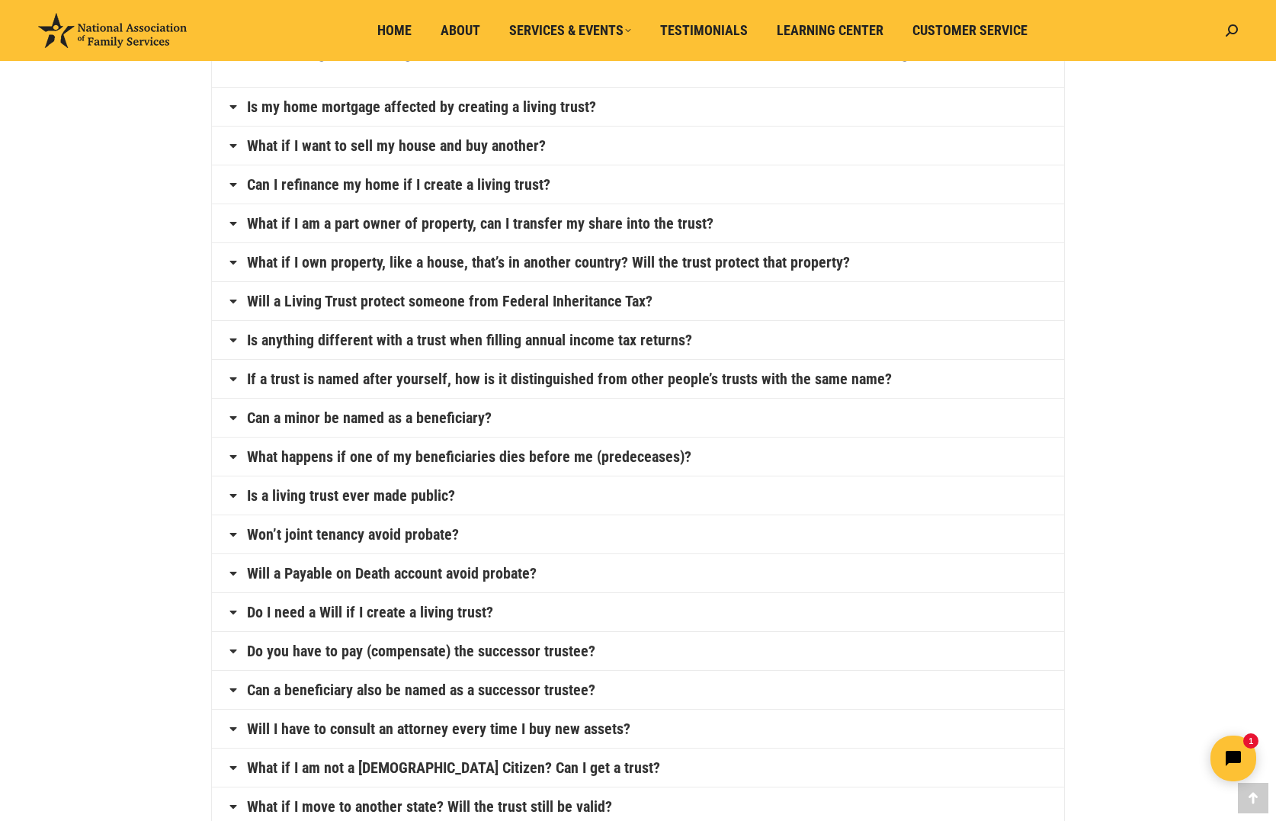 Image resolution: width=1276 pixels, height=821 pixels. What do you see at coordinates (830, 30) in the screenshot?
I see `span: Learning Center` at bounding box center [830, 30].